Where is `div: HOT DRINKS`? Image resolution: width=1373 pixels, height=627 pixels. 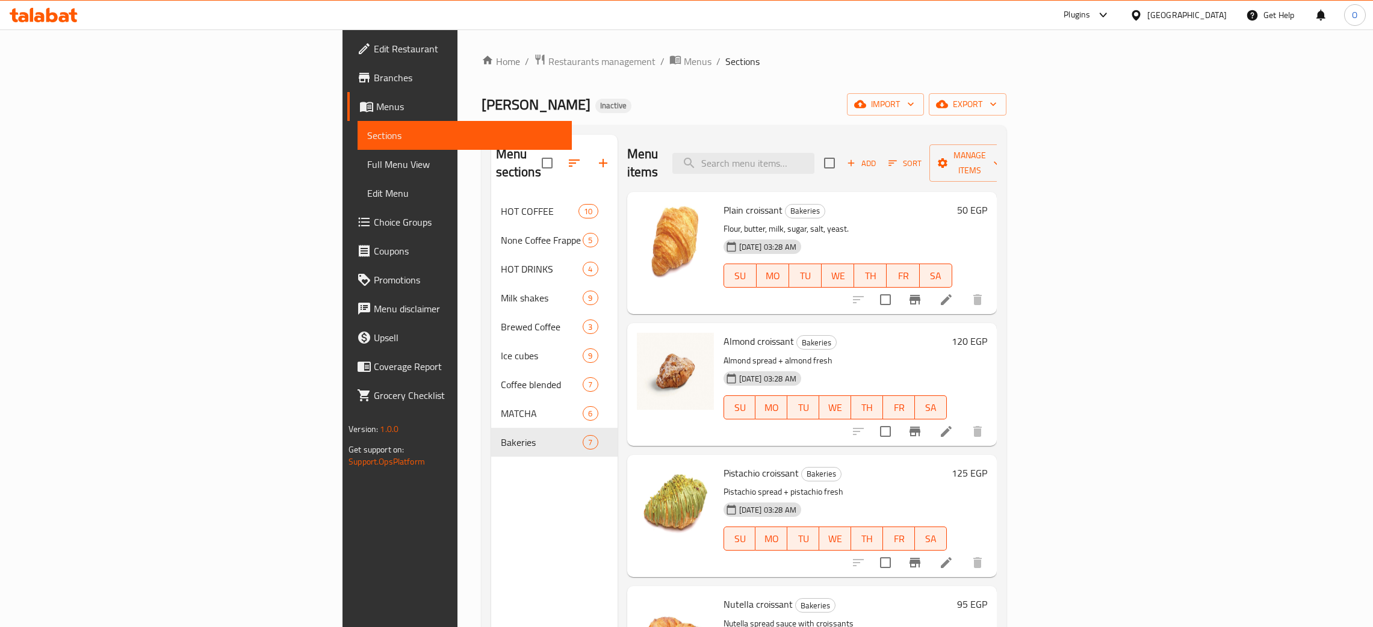
div: HOT DRINKS is located at coordinates (542, 269).